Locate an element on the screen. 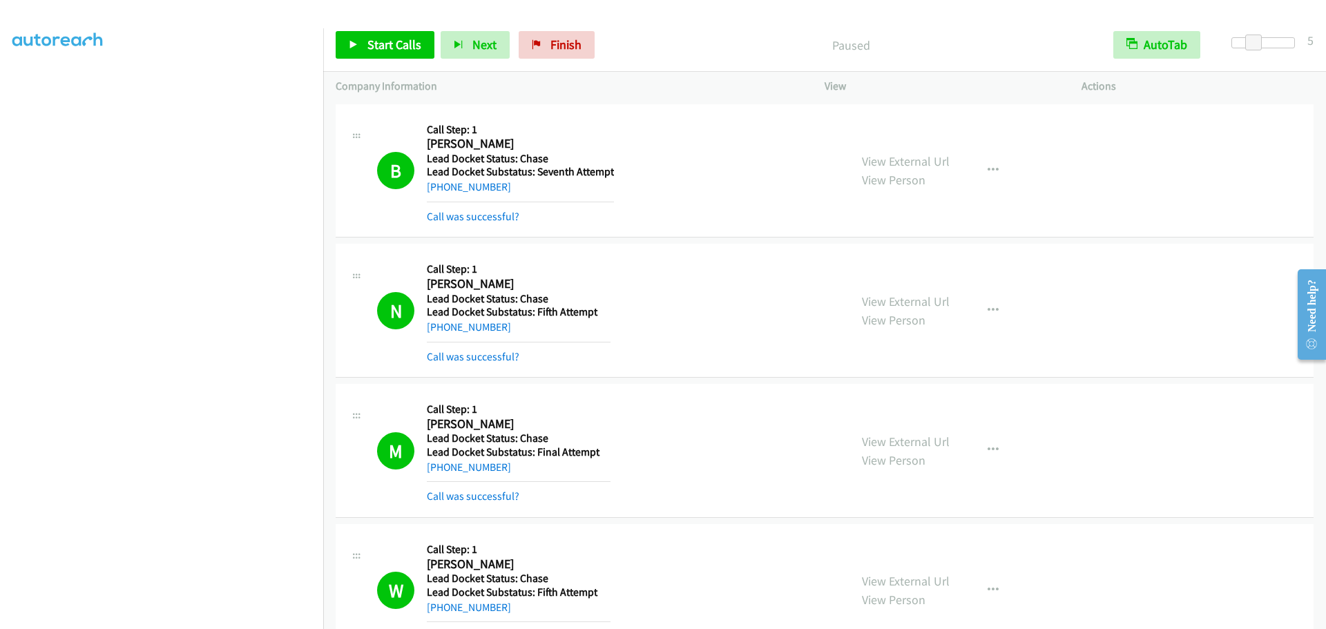  h5: Lead Docket Substatus: Final Attempt is located at coordinates (519, 452).